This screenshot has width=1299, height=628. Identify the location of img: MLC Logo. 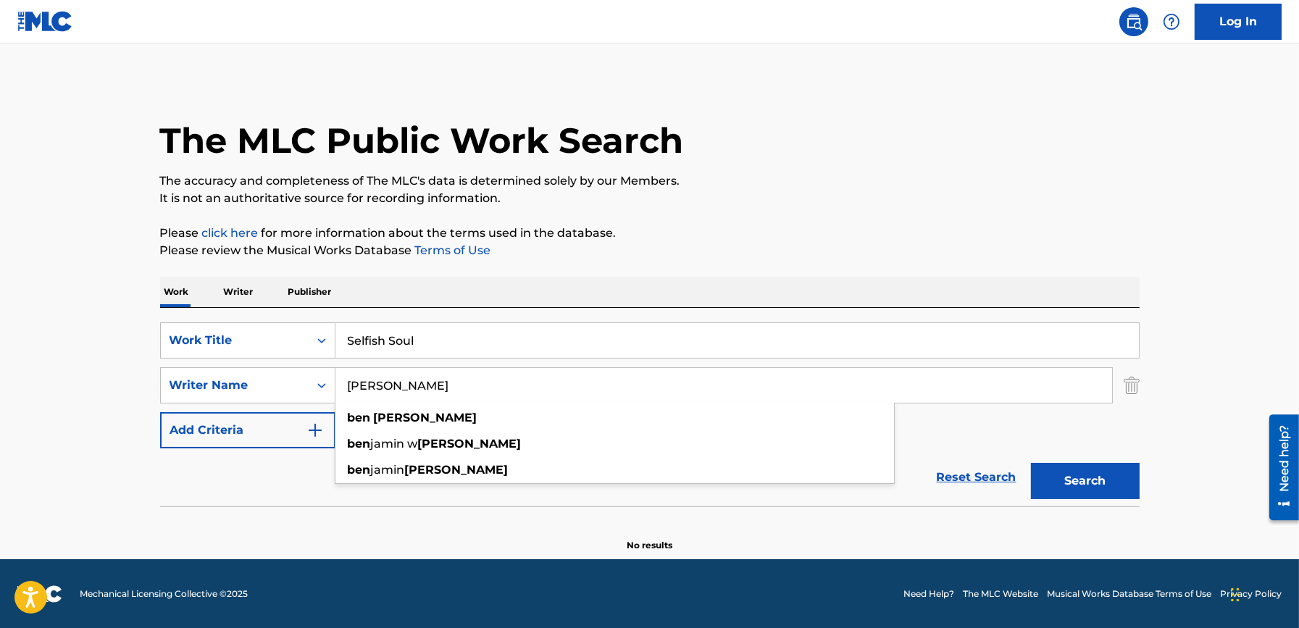
(45, 21).